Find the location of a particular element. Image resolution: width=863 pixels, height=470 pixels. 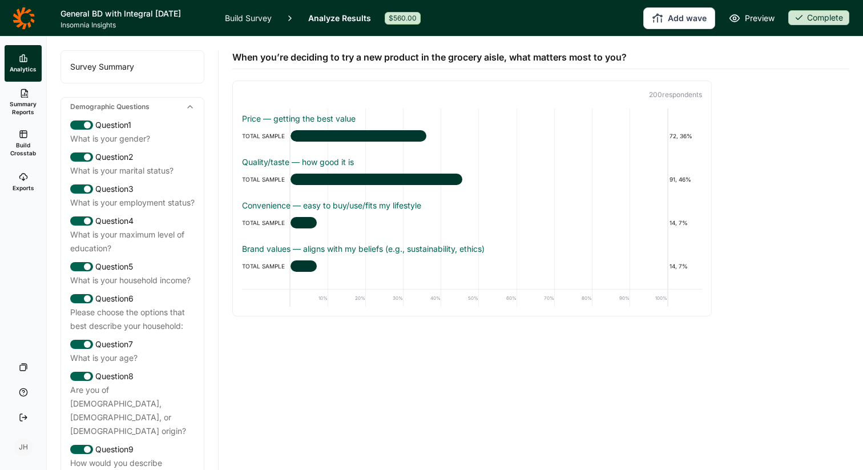

div: What is your employment status? is located at coordinates (132, 203).